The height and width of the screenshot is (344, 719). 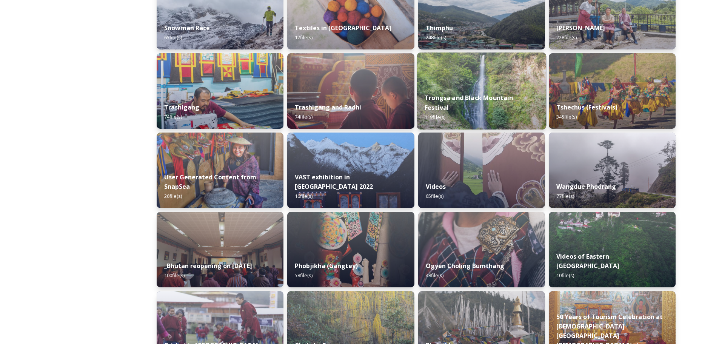 I want to click on span: 77 file(s), so click(x=565, y=196).